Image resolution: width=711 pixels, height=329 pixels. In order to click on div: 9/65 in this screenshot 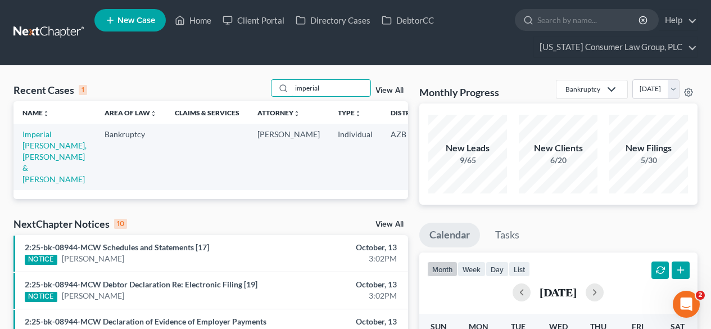, I will do `click(468, 160)`.